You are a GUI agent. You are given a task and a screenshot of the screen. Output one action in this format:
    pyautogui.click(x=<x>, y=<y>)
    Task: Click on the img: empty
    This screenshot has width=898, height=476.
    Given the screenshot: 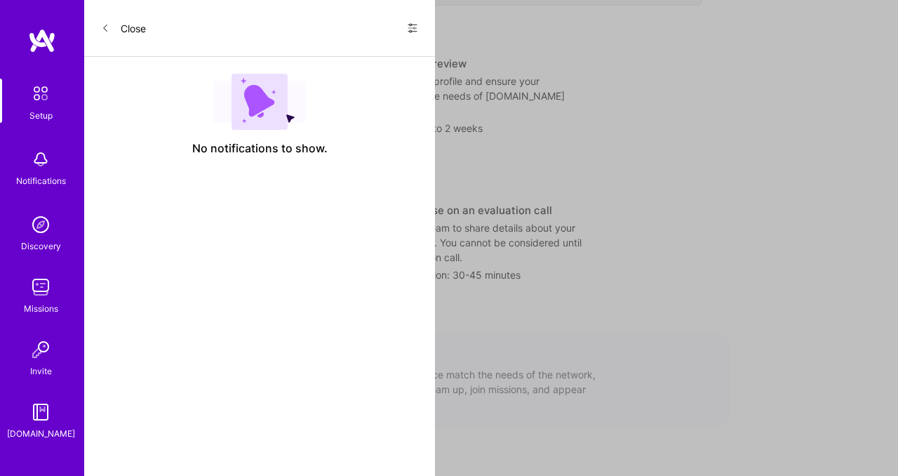 What is the action you would take?
    pyautogui.click(x=260, y=102)
    